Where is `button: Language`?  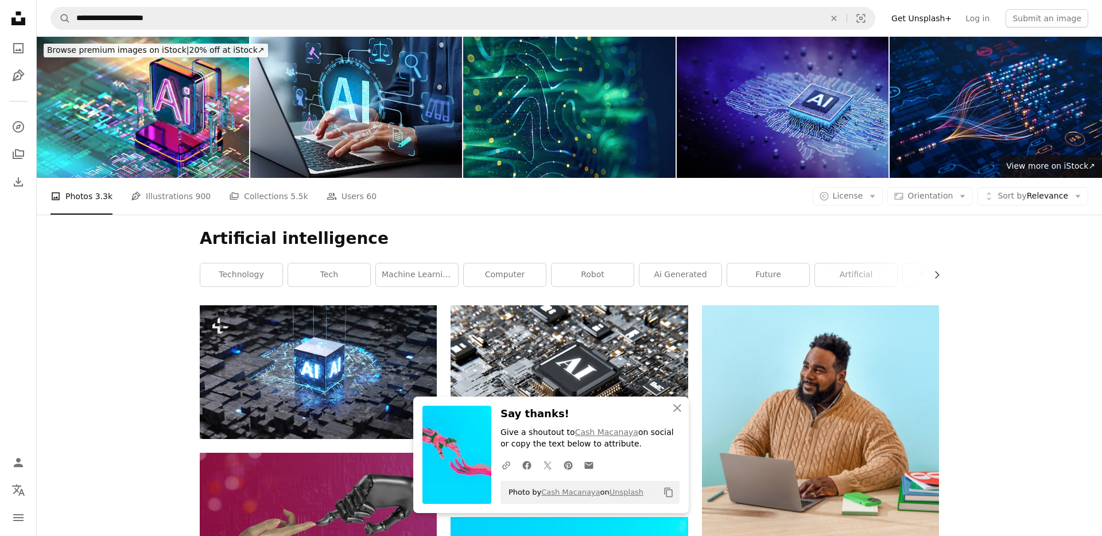
button: Language is located at coordinates (18, 490).